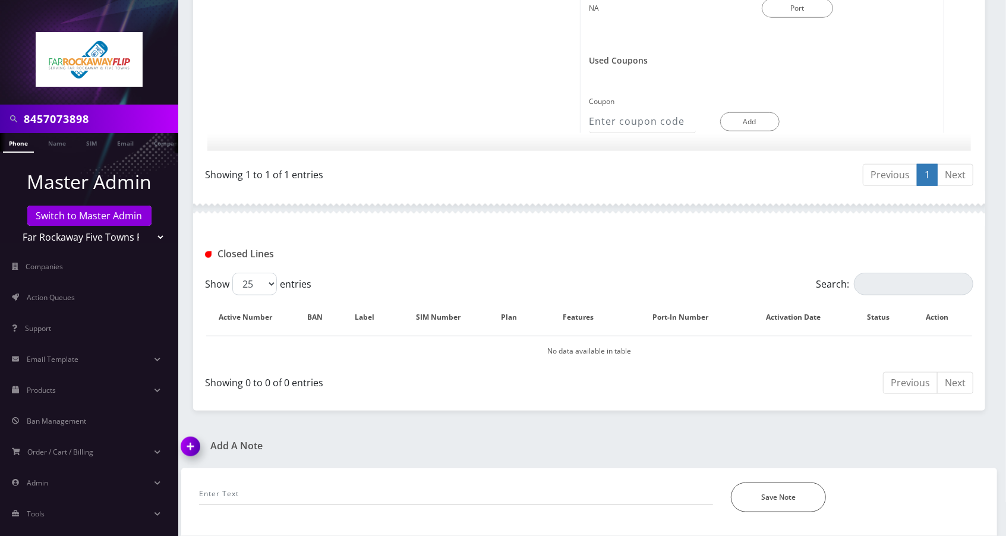 The height and width of the screenshot is (536, 1006). What do you see at coordinates (321, 317) in the screenshot?
I see `th: BAN: activate to sort column ascending` at bounding box center [321, 317].